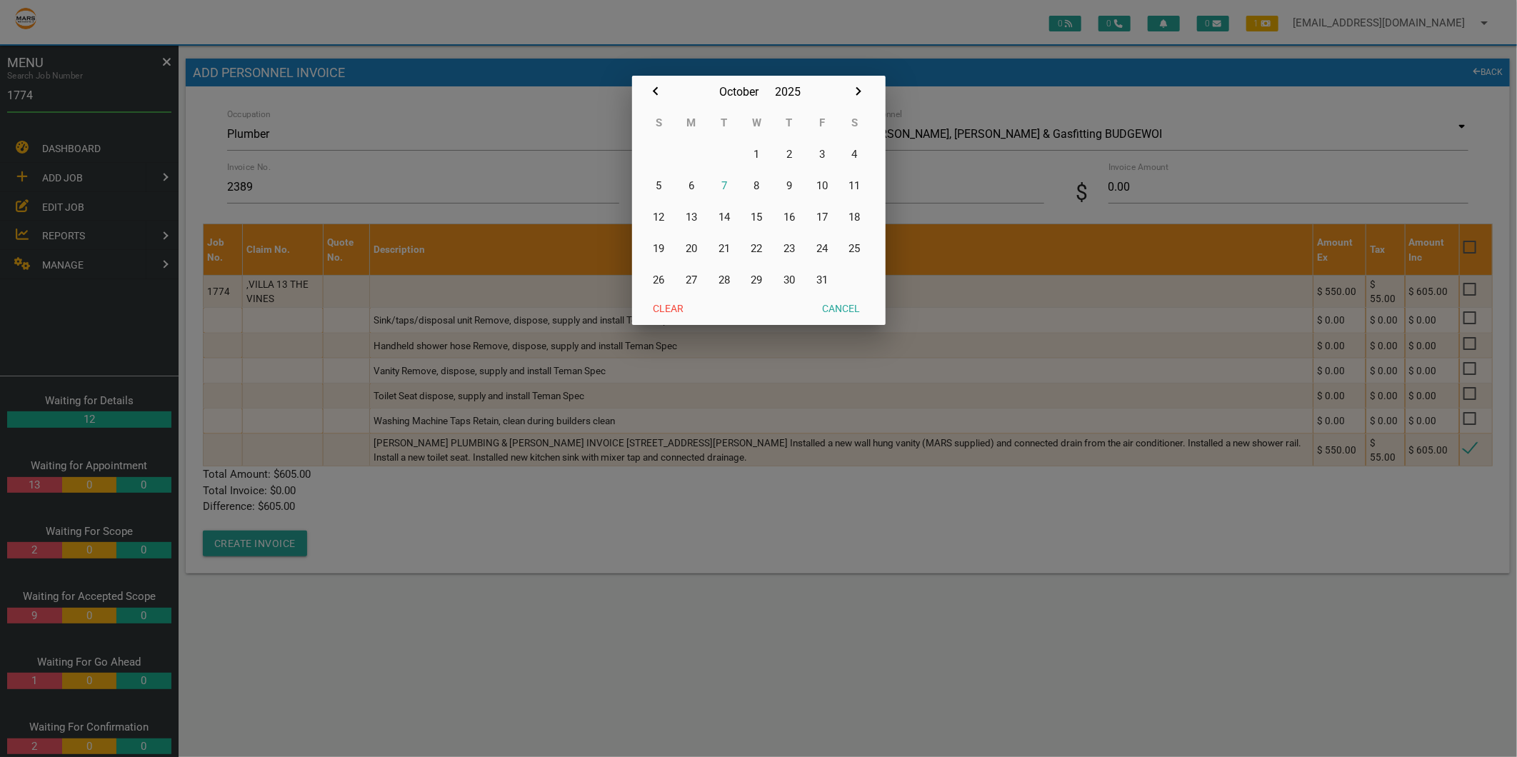 The image size is (1517, 757). Describe the element at coordinates (822, 249) in the screenshot. I see `button: 24` at that location.